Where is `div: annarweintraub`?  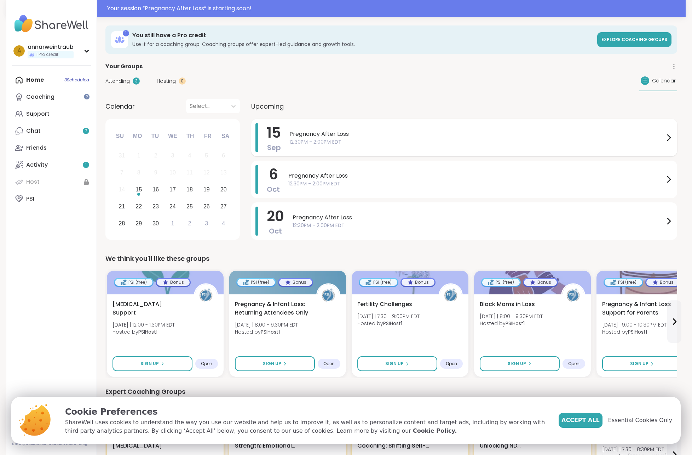
div: annarweintraub is located at coordinates (51, 47).